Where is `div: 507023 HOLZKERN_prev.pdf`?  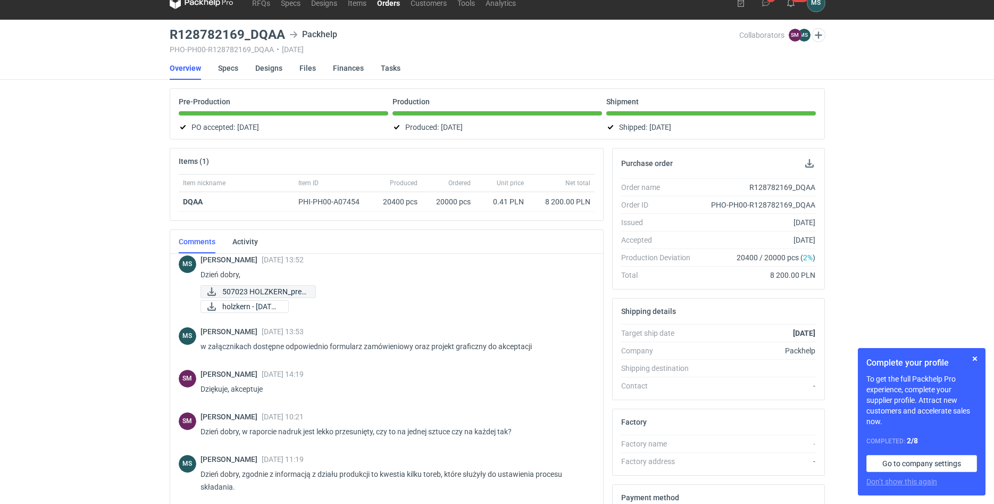 div: 507023 HOLZKERN_prev.pdf is located at coordinates (254, 292).